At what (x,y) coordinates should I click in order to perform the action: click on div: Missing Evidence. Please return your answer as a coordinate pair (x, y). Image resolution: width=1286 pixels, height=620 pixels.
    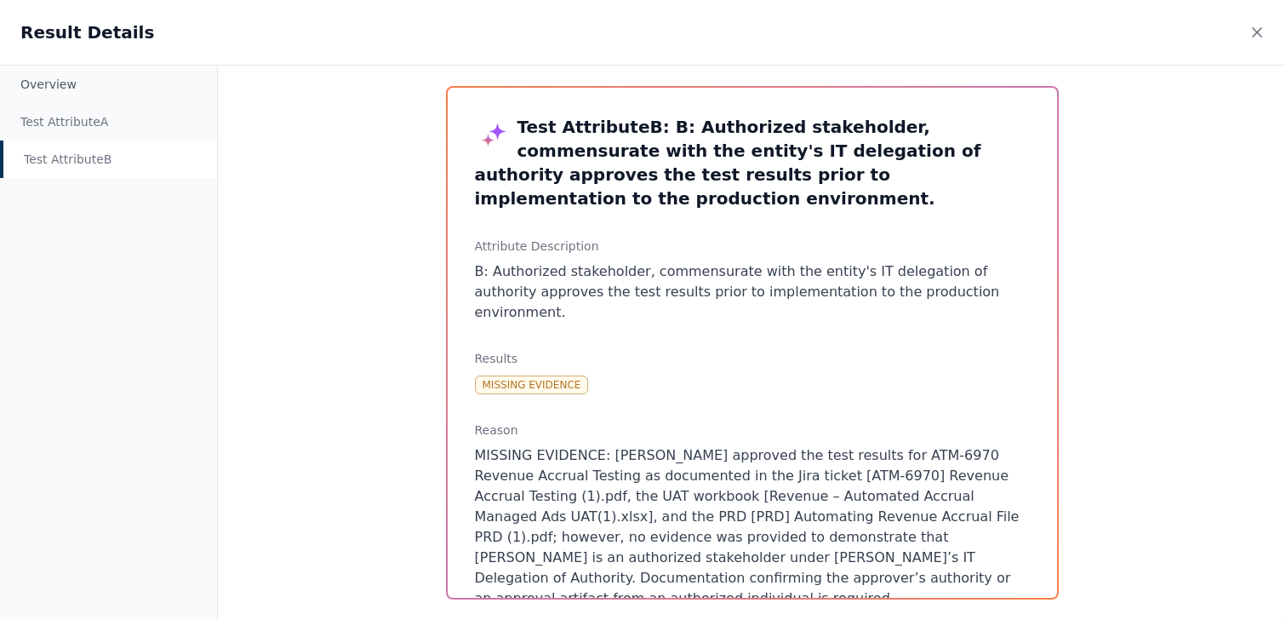
    Looking at the image, I should click on (532, 385).